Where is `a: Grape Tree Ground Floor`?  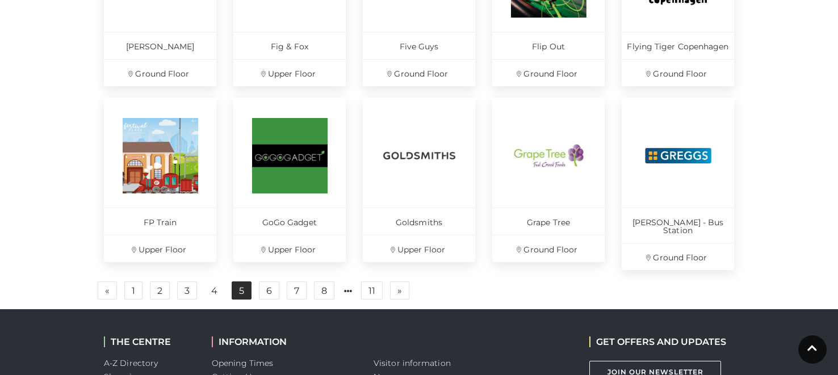
a: Grape Tree Ground Floor is located at coordinates (548, 180).